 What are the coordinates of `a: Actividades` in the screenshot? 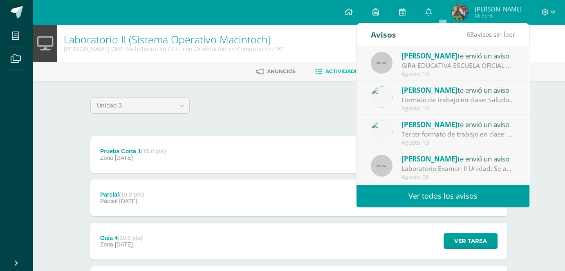 It's located at (338, 72).